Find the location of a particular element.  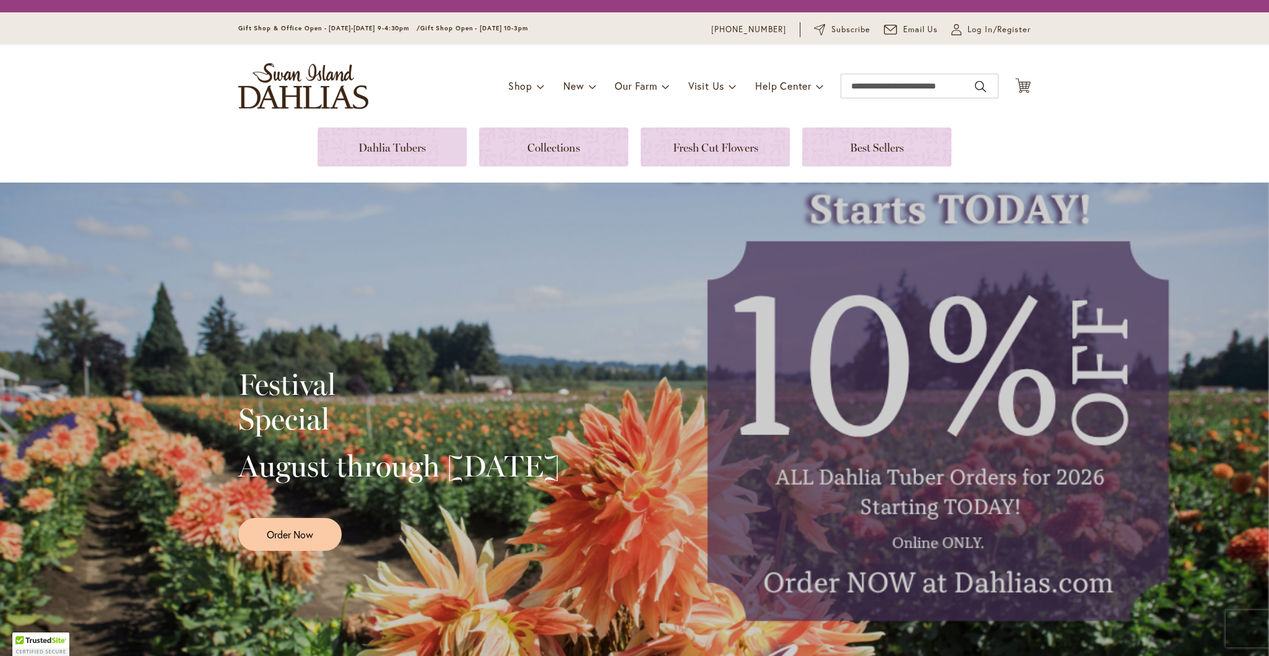

button: Search is located at coordinates (981, 87).